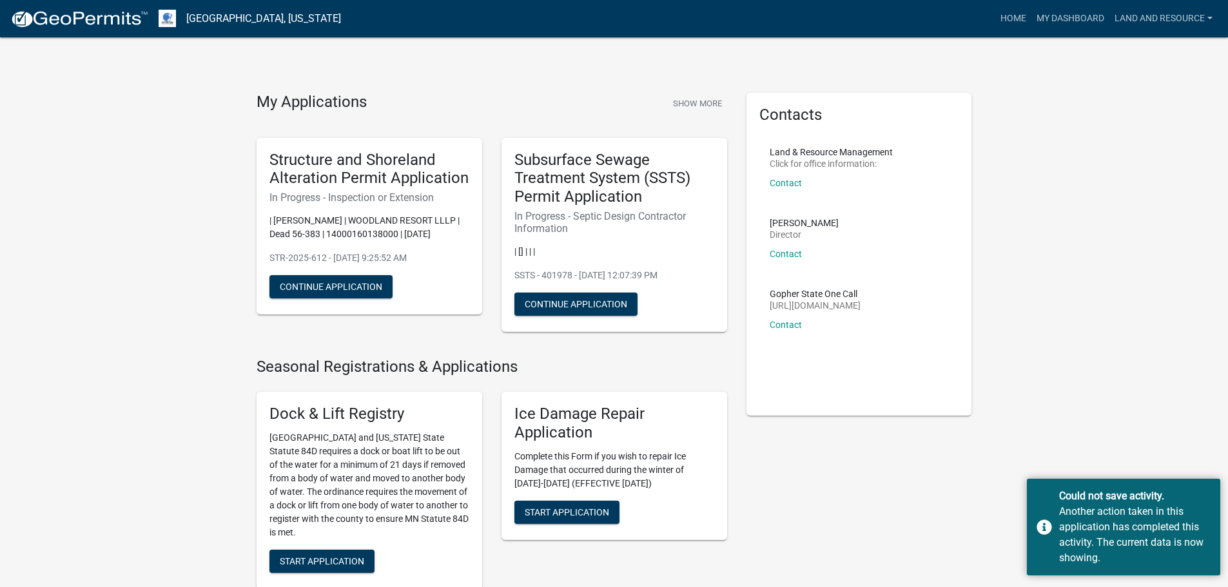 This screenshot has height=587, width=1228. What do you see at coordinates (492, 367) in the screenshot?
I see `h4: Seasonal Registrations & Applications` at bounding box center [492, 367].